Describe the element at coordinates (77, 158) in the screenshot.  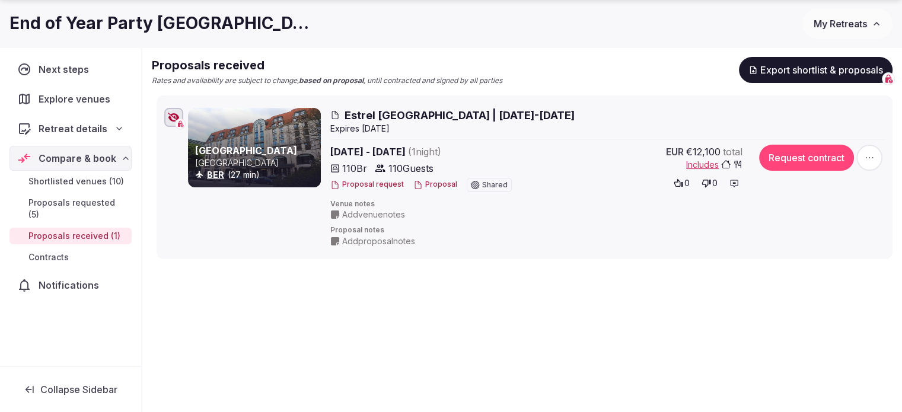
I see `span: Compare & book` at that location.